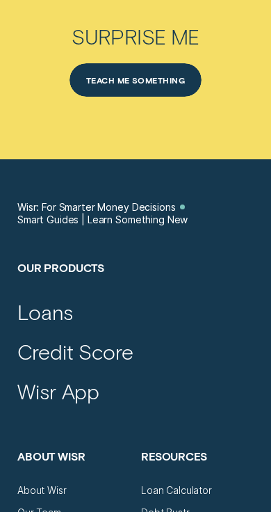 The image size is (271, 512). I want to click on div: Wisr: For Smarter Money Decisions, so click(96, 207).